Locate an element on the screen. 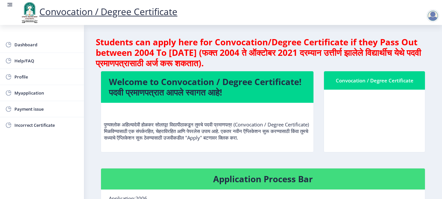  h4: Welcome to Convocation / Degree Certificate! पदवी प्रमाणपत्रात आपले स्वागत आहे! is located at coordinates (207, 87).